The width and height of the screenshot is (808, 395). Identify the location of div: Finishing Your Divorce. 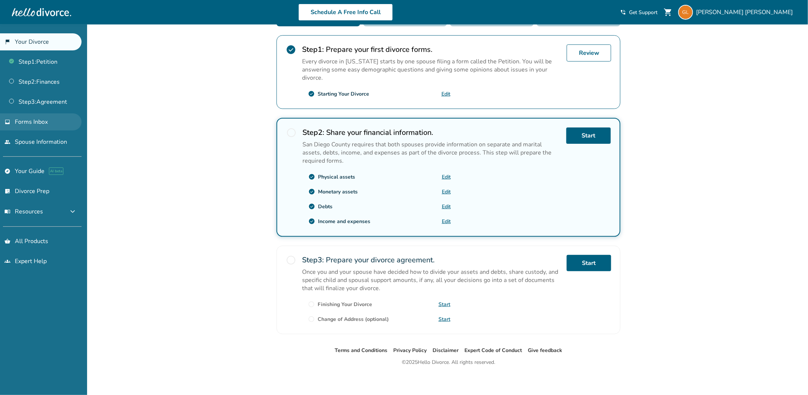
(345, 304).